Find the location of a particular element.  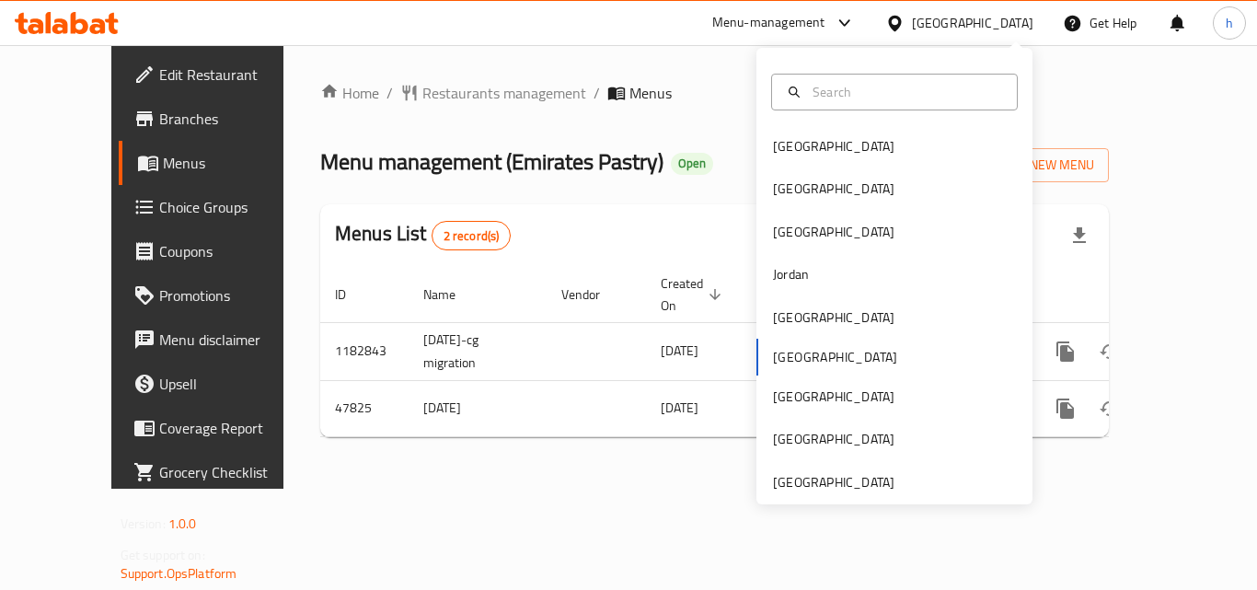

a: Edit Restaurant is located at coordinates (220, 75).